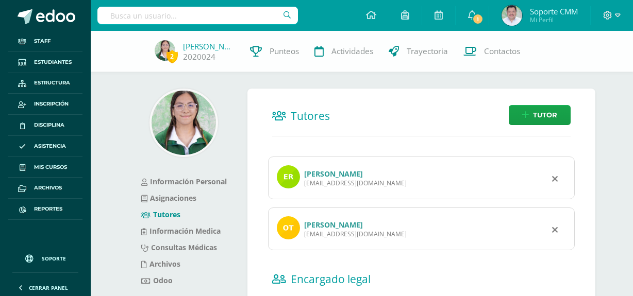 This screenshot has height=296, width=633. Describe the element at coordinates (42, 41) in the screenshot. I see `span: Staff` at that location.